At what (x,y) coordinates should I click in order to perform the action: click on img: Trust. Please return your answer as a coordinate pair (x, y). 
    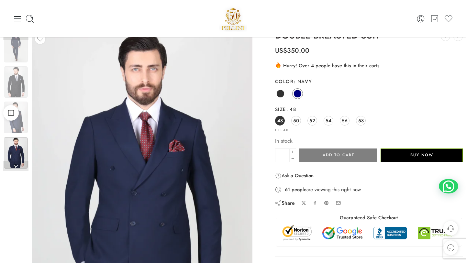
    Looking at the image, I should click on (369, 233).